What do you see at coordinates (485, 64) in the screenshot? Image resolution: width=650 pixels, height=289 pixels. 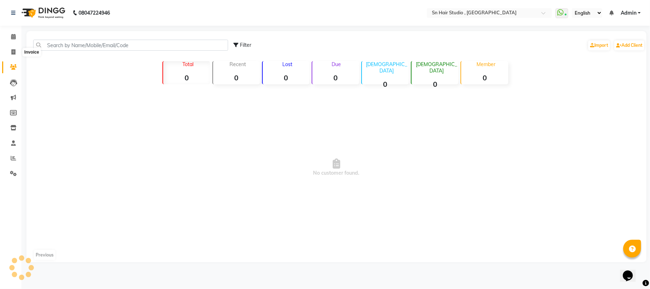 I see `p: Member` at bounding box center [485, 64].